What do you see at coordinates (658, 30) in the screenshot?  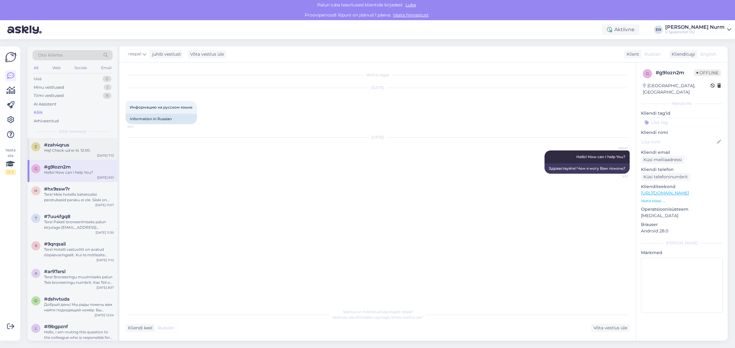 I see `div: EN` at bounding box center [658, 30].